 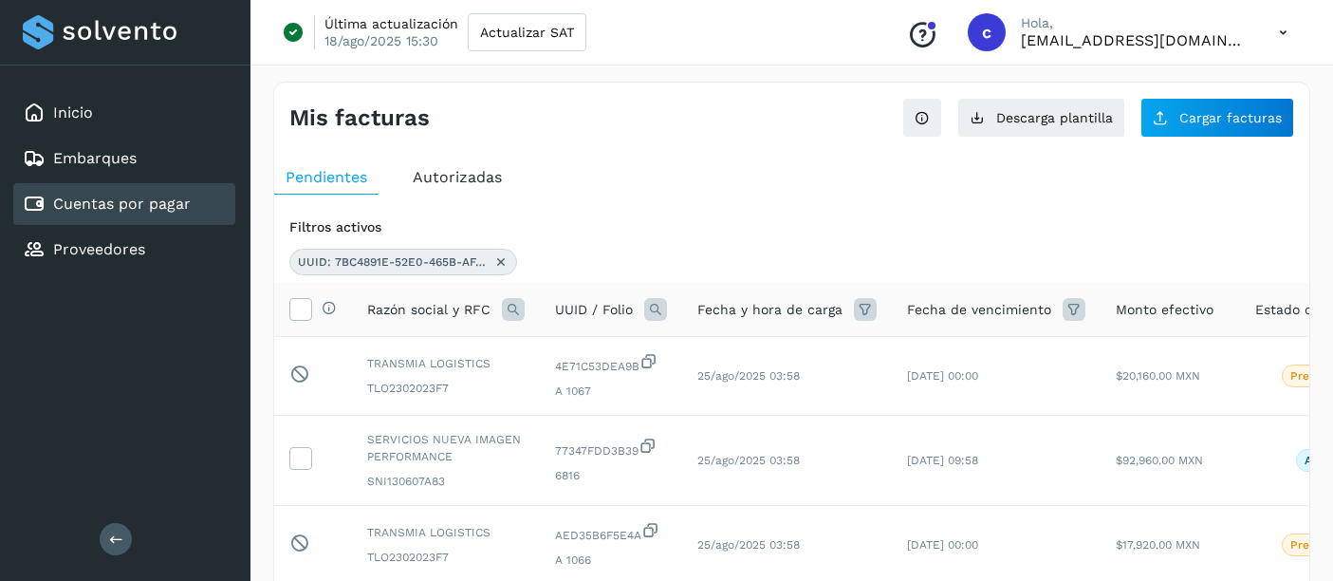 I want to click on span: Pendientes, so click(x=326, y=177).